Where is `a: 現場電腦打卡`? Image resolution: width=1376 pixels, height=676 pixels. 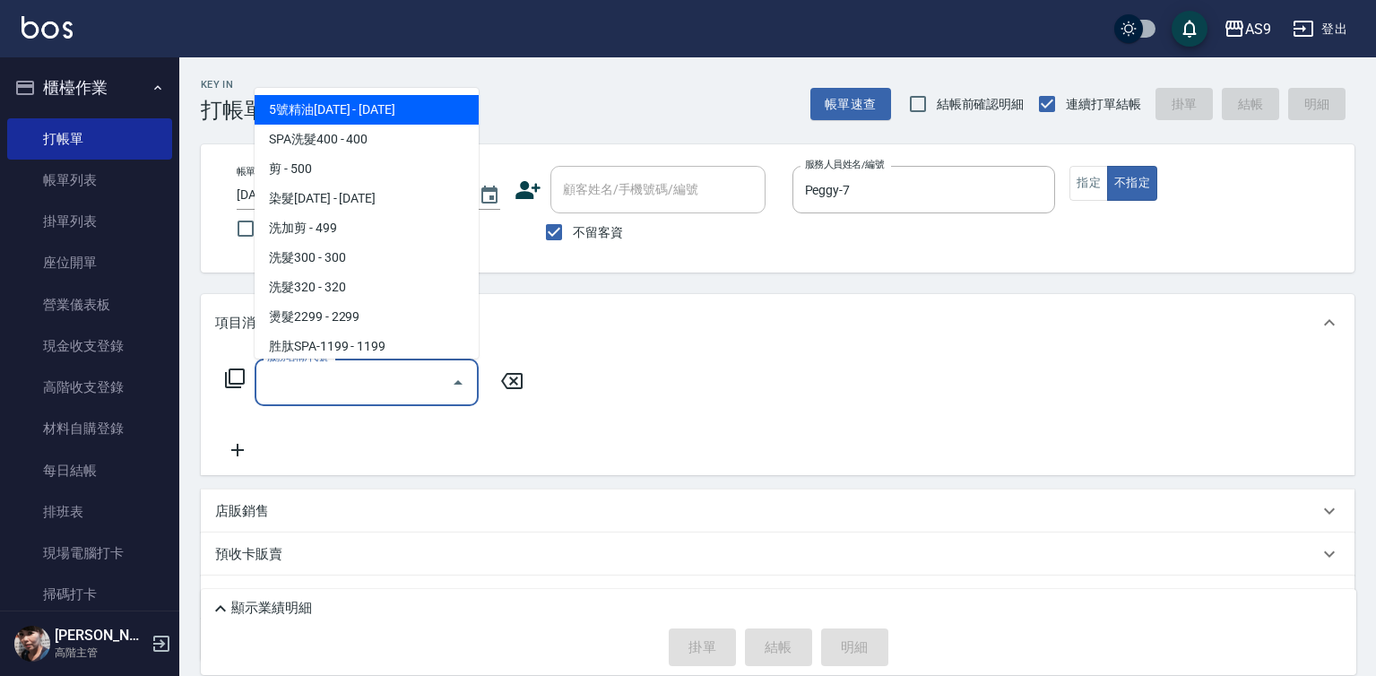
a: 現場電腦打卡 is located at coordinates (90, 553).